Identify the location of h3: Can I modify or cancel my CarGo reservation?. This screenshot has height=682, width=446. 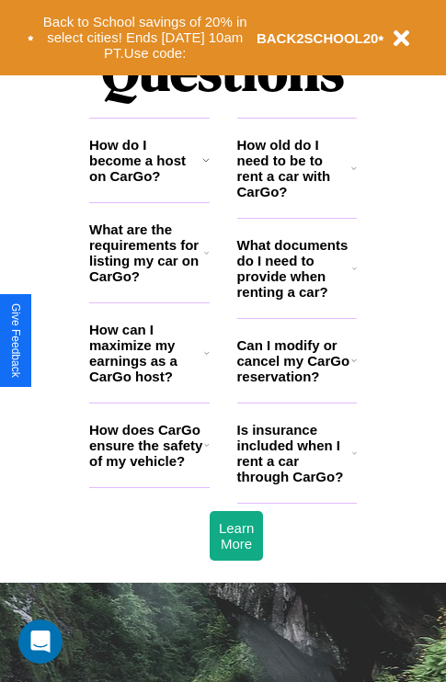
(294, 360).